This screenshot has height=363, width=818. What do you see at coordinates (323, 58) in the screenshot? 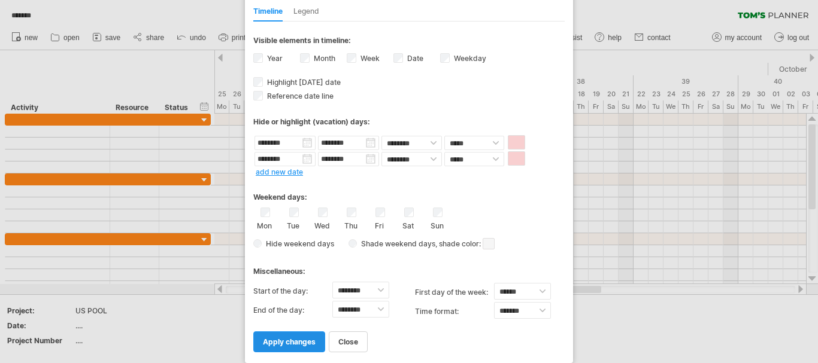
I see `label: Month` at bounding box center [323, 58].